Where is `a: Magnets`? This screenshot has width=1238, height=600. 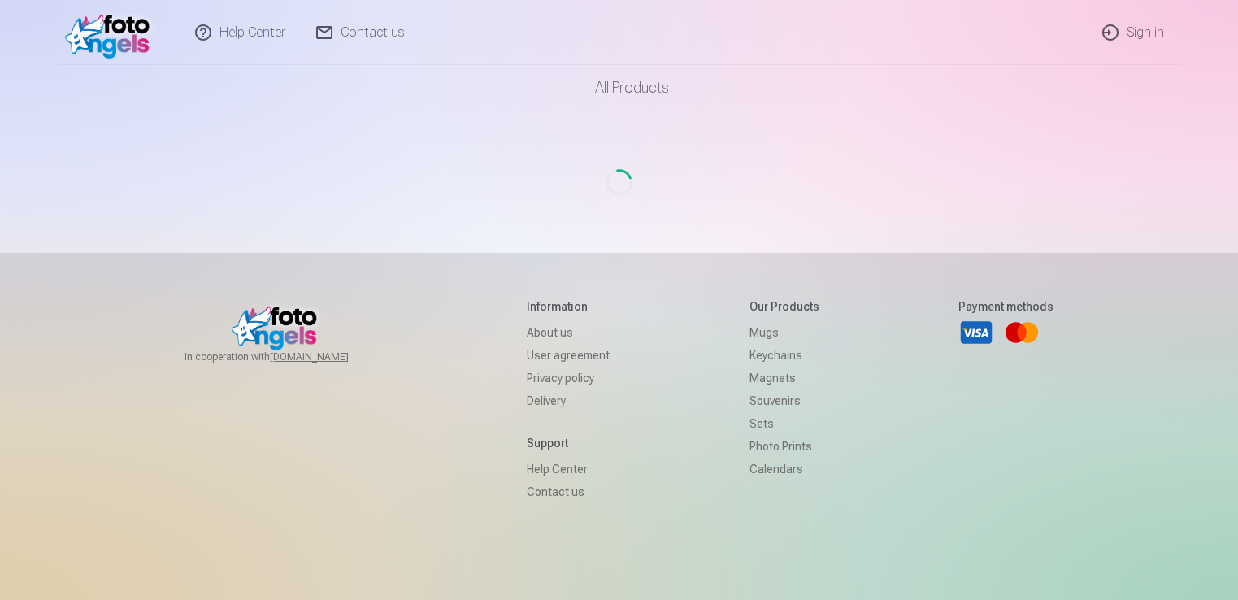
a: Magnets is located at coordinates (784, 378).